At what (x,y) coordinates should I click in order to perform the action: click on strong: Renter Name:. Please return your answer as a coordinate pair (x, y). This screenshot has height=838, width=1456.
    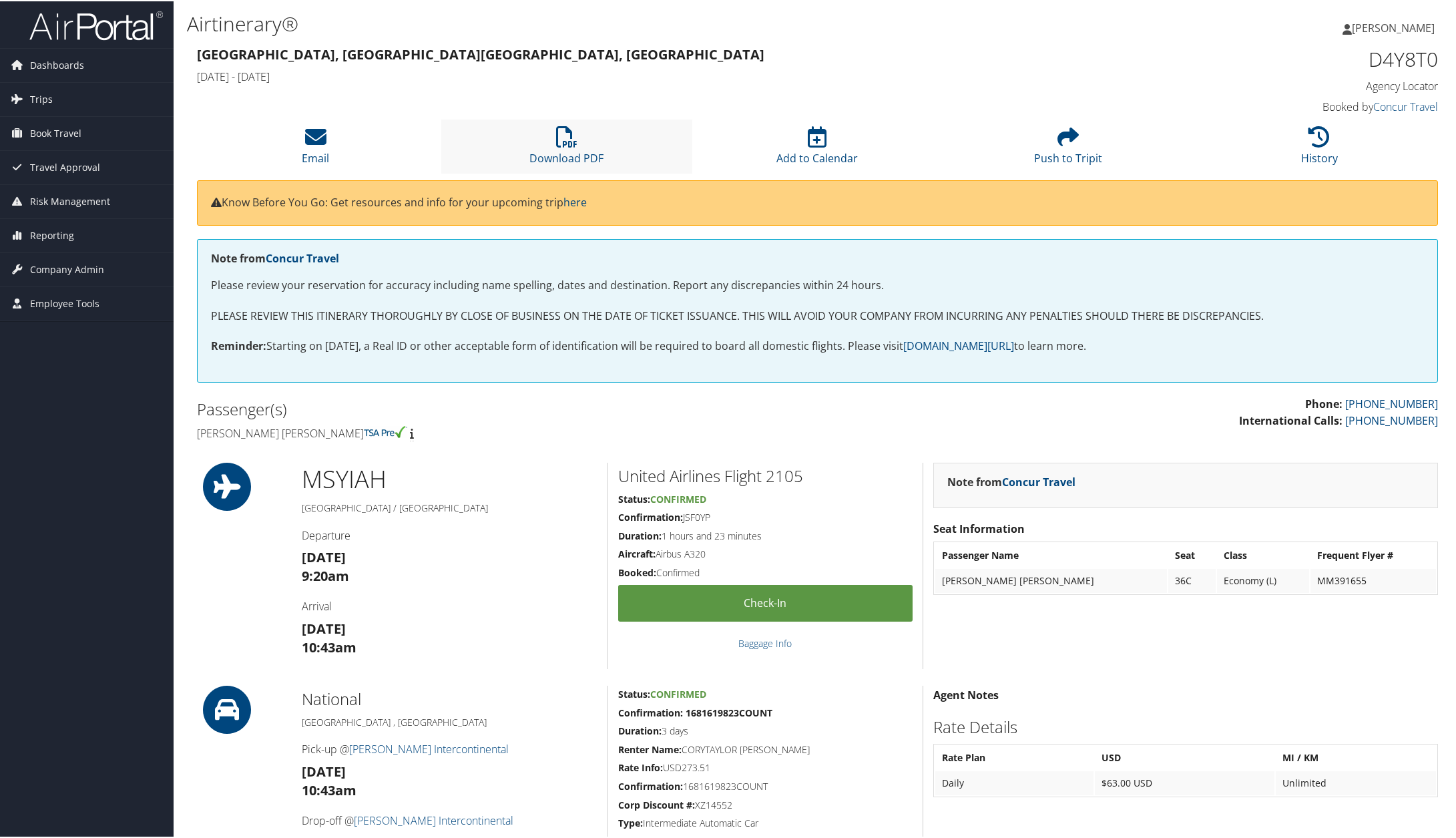
    Looking at the image, I should click on (650, 747).